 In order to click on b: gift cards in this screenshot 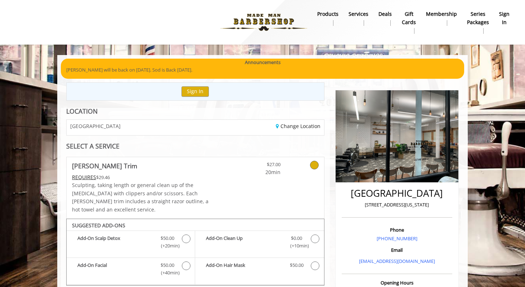, I will do `click(409, 18)`.